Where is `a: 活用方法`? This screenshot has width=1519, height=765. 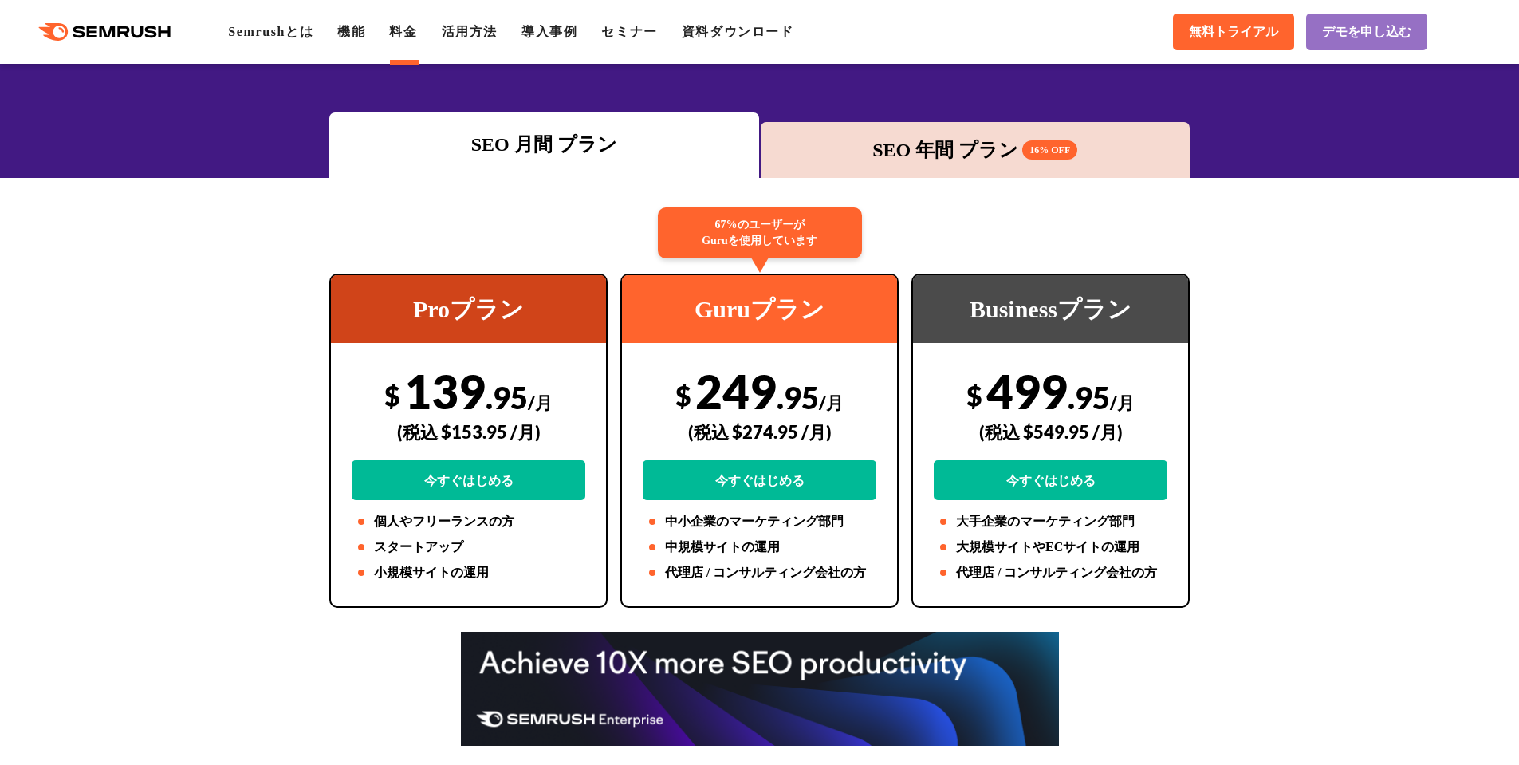 a: 活用方法 is located at coordinates (470, 31).